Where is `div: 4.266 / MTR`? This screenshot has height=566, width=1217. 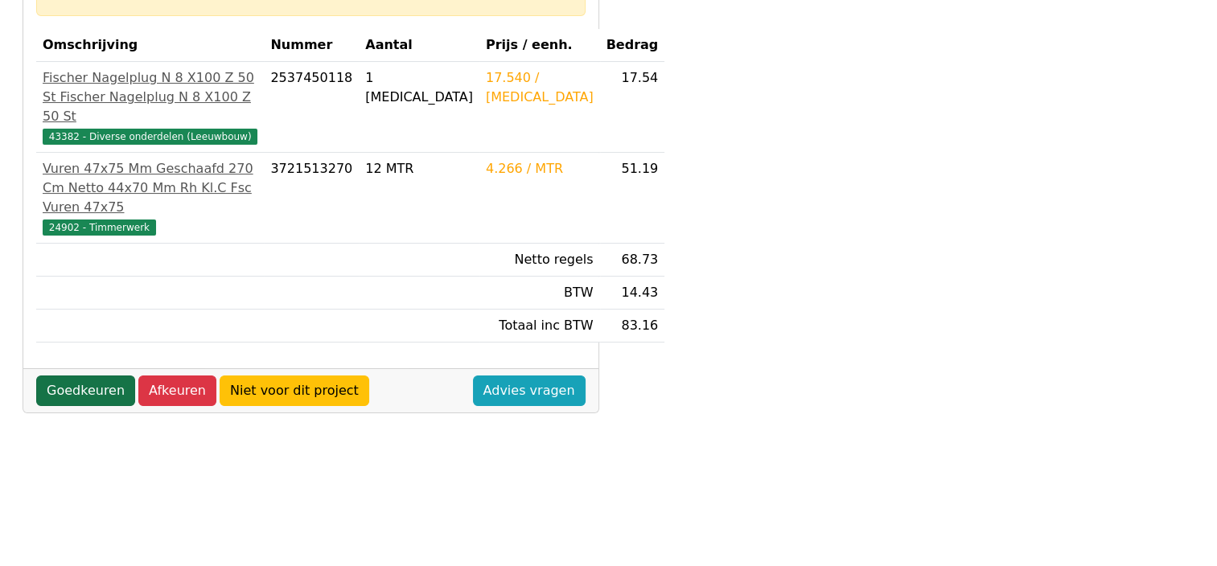 div: 4.266 / MTR is located at coordinates (540, 169).